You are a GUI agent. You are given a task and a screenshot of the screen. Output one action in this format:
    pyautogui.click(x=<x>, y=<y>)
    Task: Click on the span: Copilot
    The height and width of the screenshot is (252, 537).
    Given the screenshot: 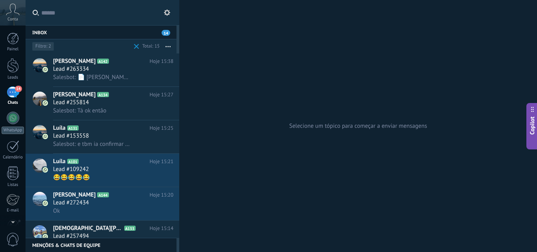 What is the action you would take?
    pyautogui.click(x=532, y=125)
    